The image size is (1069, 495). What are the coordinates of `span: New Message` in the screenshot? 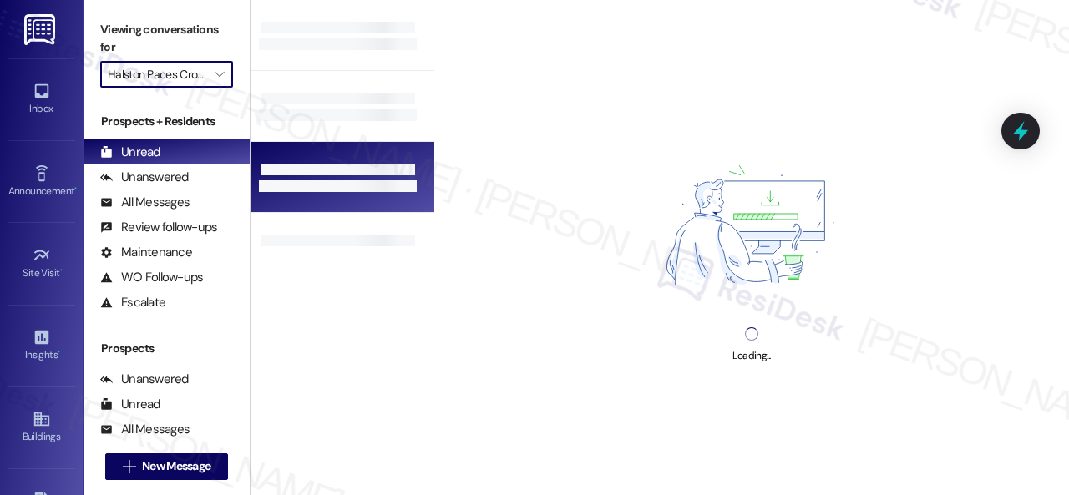 It's located at (176, 466).